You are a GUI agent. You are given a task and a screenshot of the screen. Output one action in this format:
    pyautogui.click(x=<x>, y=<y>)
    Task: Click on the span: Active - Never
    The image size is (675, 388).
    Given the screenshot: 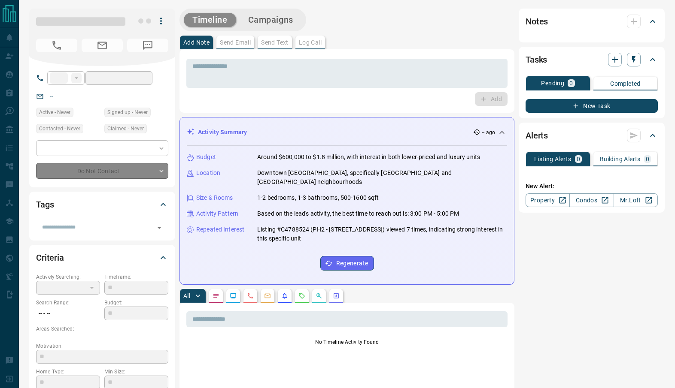 What is the action you would take?
    pyautogui.click(x=55, y=112)
    